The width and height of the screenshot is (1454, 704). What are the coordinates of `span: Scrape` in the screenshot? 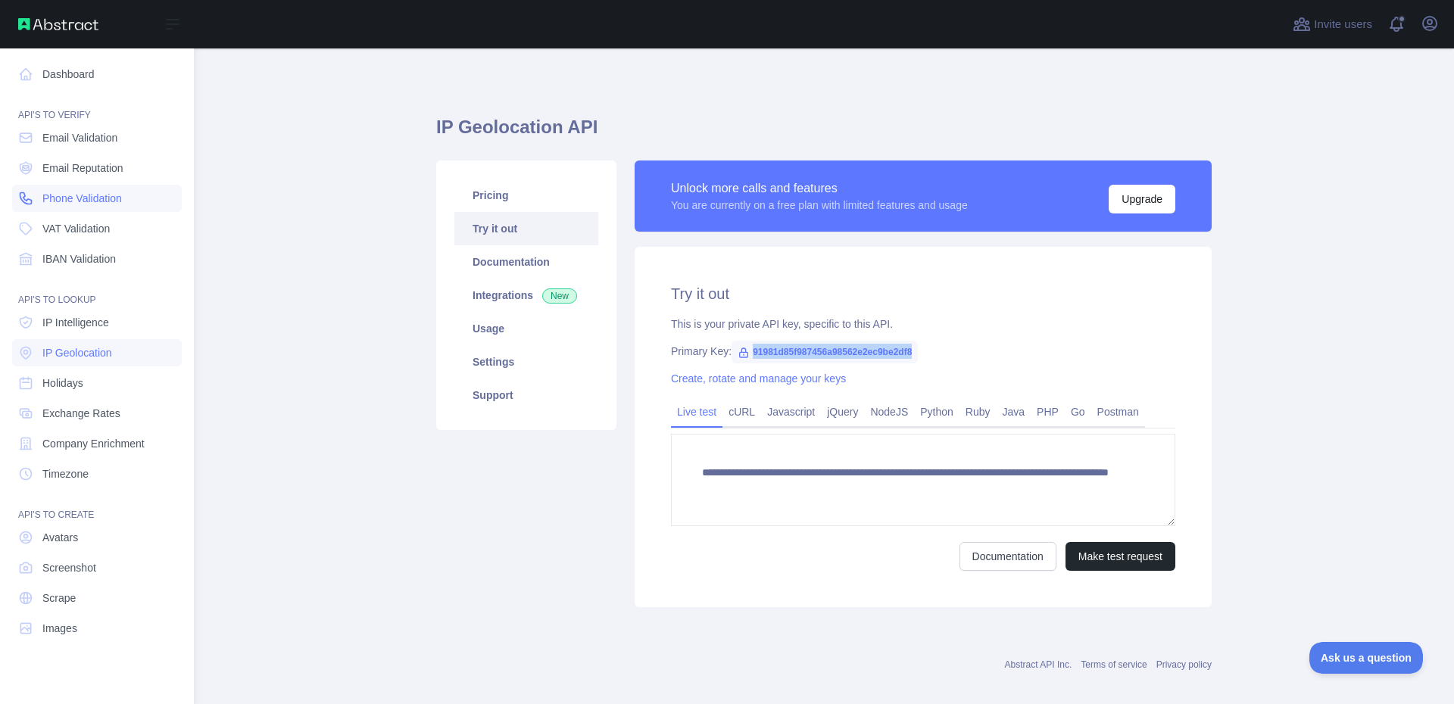 It's located at (59, 598).